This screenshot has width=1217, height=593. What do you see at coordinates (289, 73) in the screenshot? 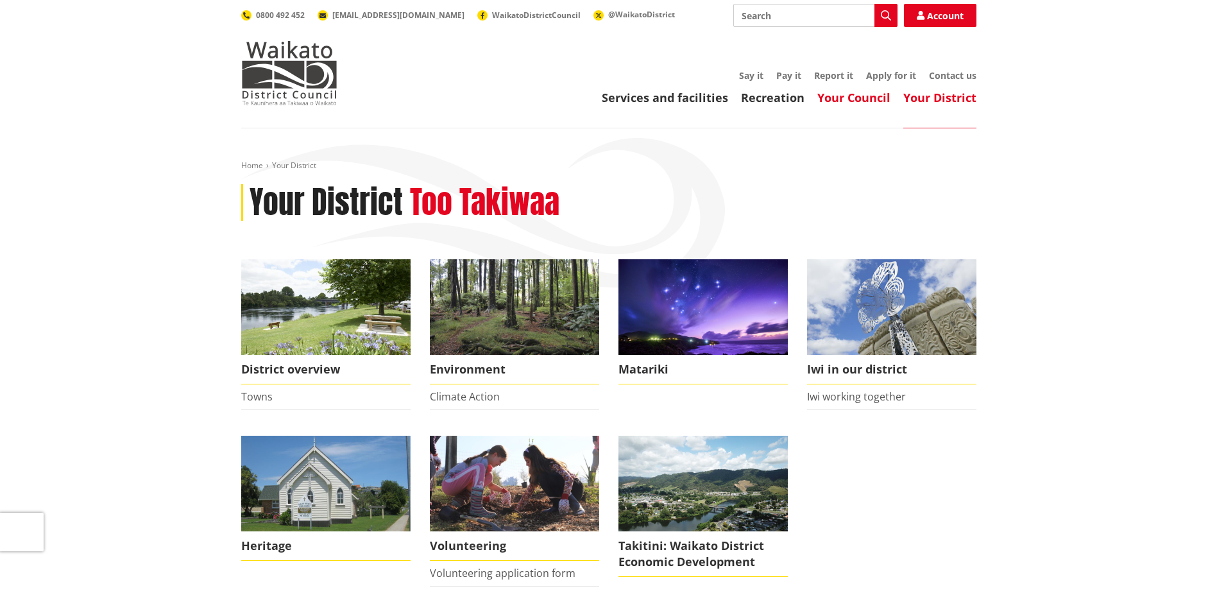
I see `img: Waikato District Council - Te Kaunihera aa Takiwaa o Waikato` at bounding box center [289, 73].